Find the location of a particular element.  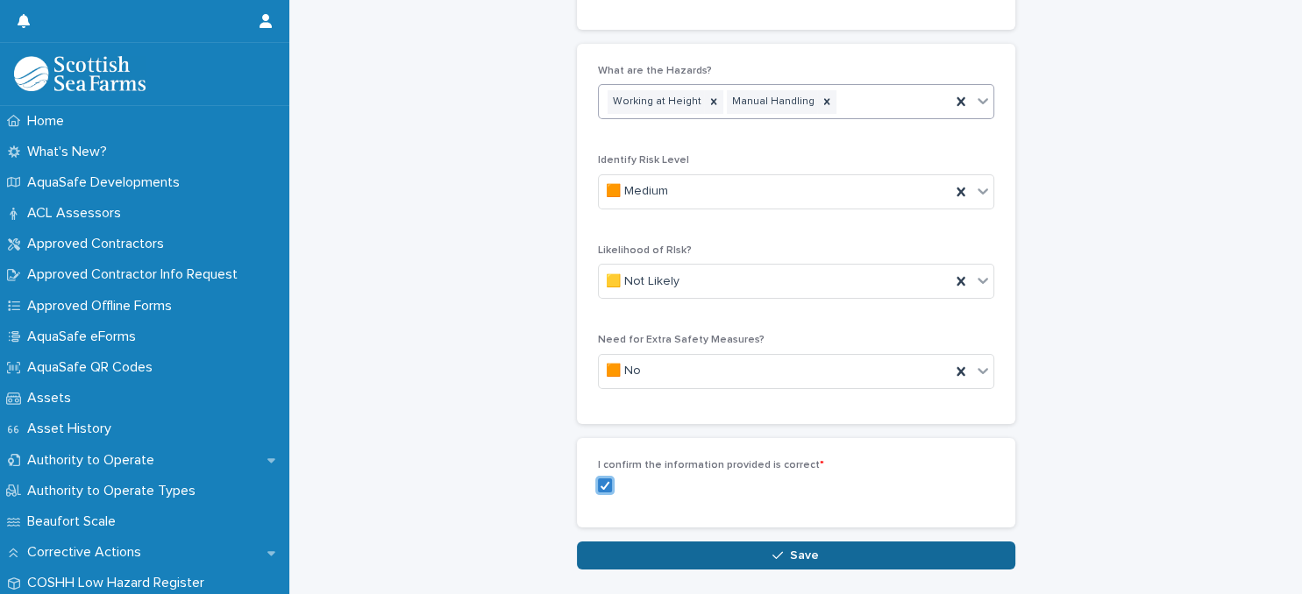

p: Authority to Operate is located at coordinates (94, 460).